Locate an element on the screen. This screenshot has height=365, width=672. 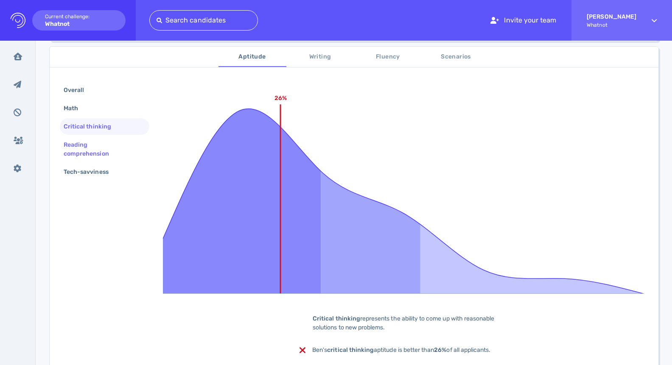
b: critical thinking is located at coordinates (350, 350).